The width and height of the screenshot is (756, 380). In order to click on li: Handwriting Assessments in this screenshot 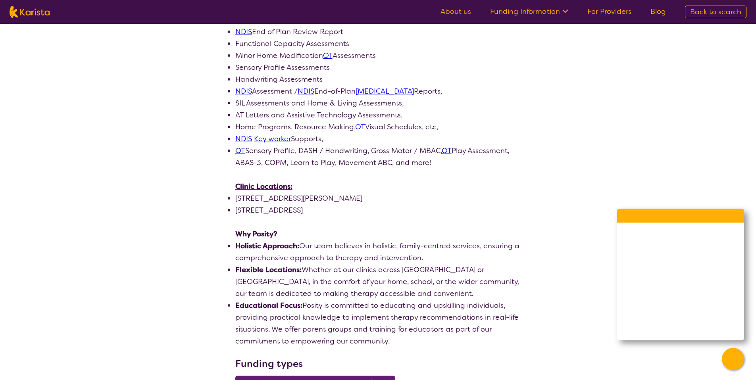, I will do `click(378, 79)`.